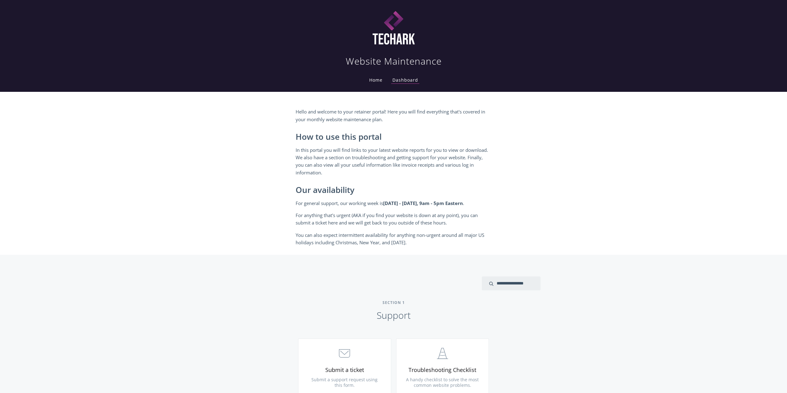 Image resolution: width=787 pixels, height=393 pixels. What do you see at coordinates (376, 80) in the screenshot?
I see `a: Home` at bounding box center [376, 80].